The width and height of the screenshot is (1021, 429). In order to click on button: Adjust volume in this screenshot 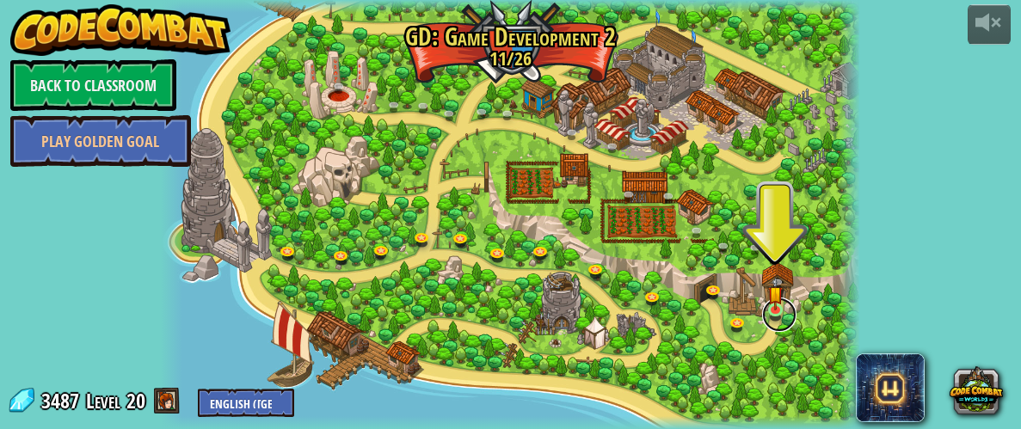, I will do `click(990, 24)`.